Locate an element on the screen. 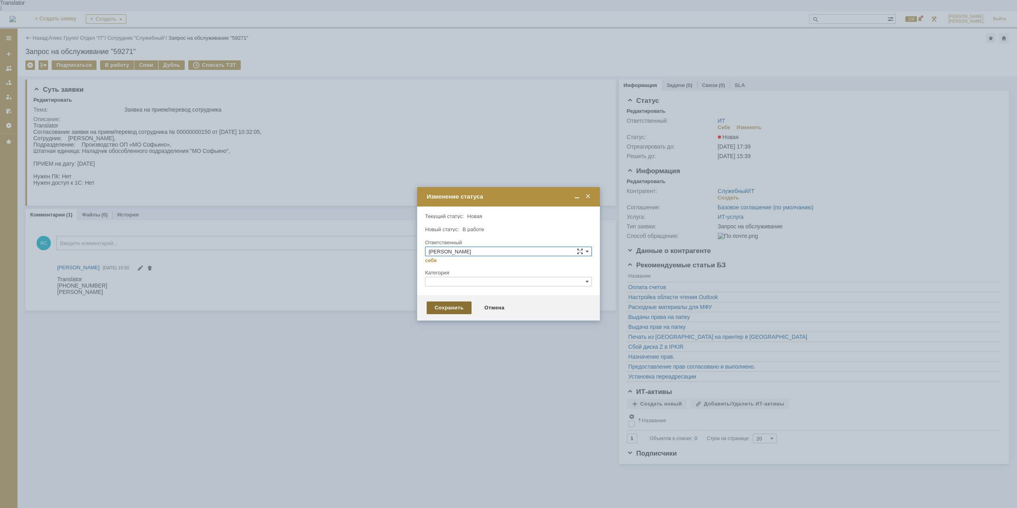 The width and height of the screenshot is (1017, 508). span: Свернуть (Ctrl + M) is located at coordinates (577, 197).